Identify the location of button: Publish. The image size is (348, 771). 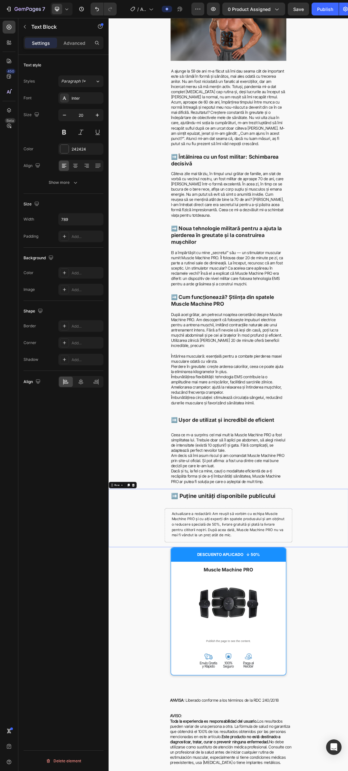
(325, 9).